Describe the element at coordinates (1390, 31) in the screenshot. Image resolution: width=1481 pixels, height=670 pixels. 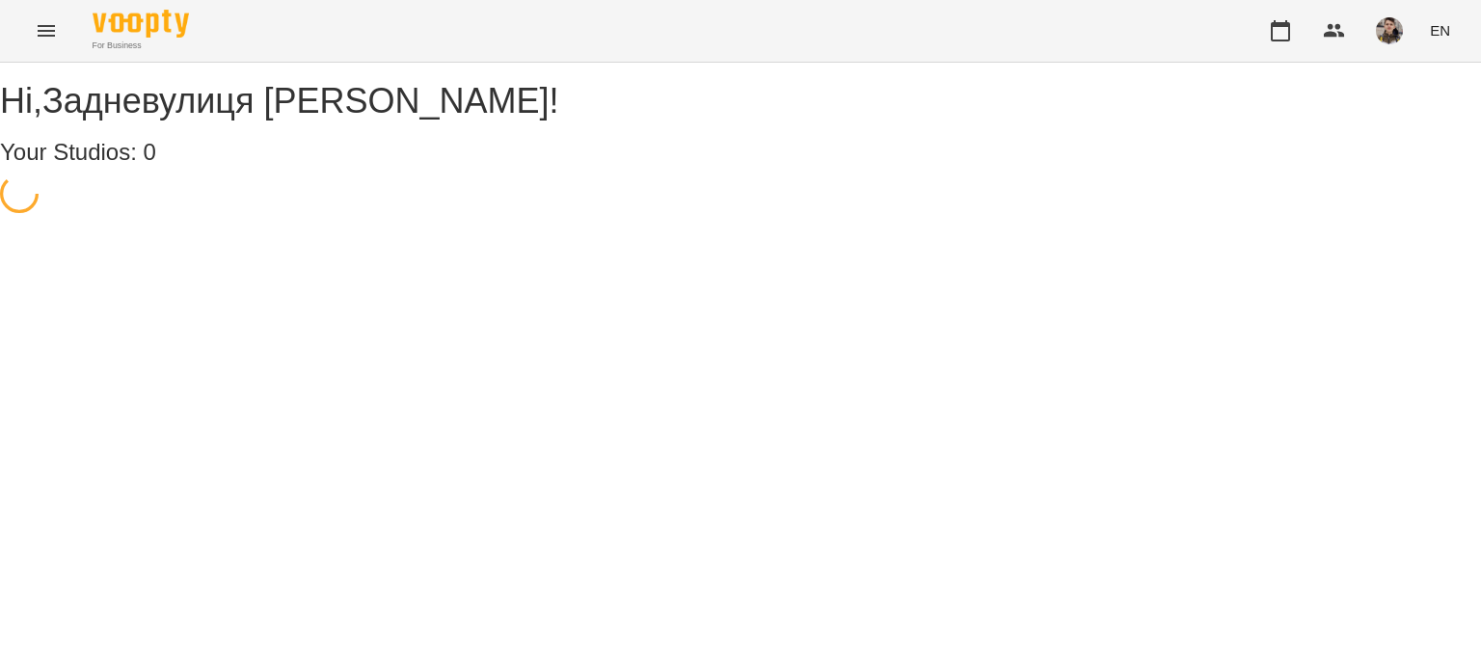
I see `img: fc1e08aabc335e9c0945016fe01e34a0.jpg` at that location.